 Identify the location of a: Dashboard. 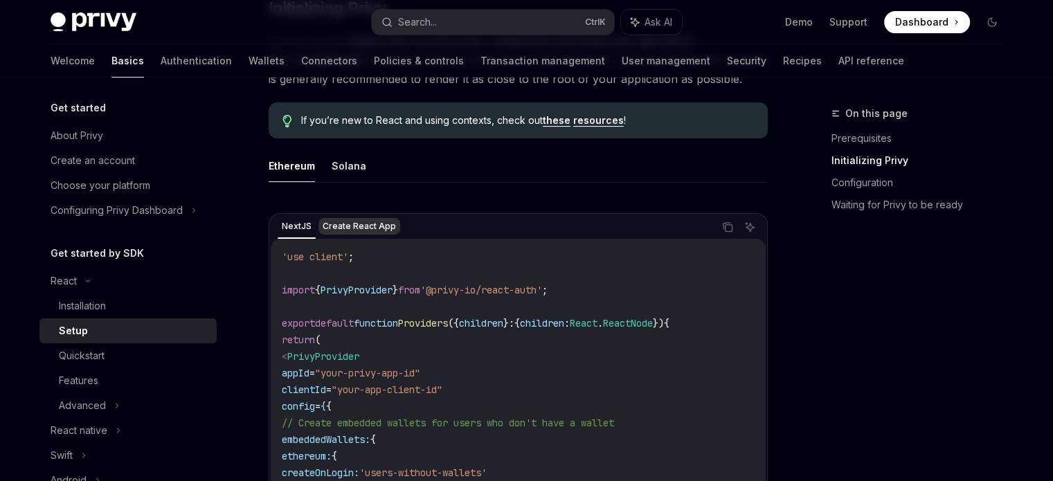
(927, 22).